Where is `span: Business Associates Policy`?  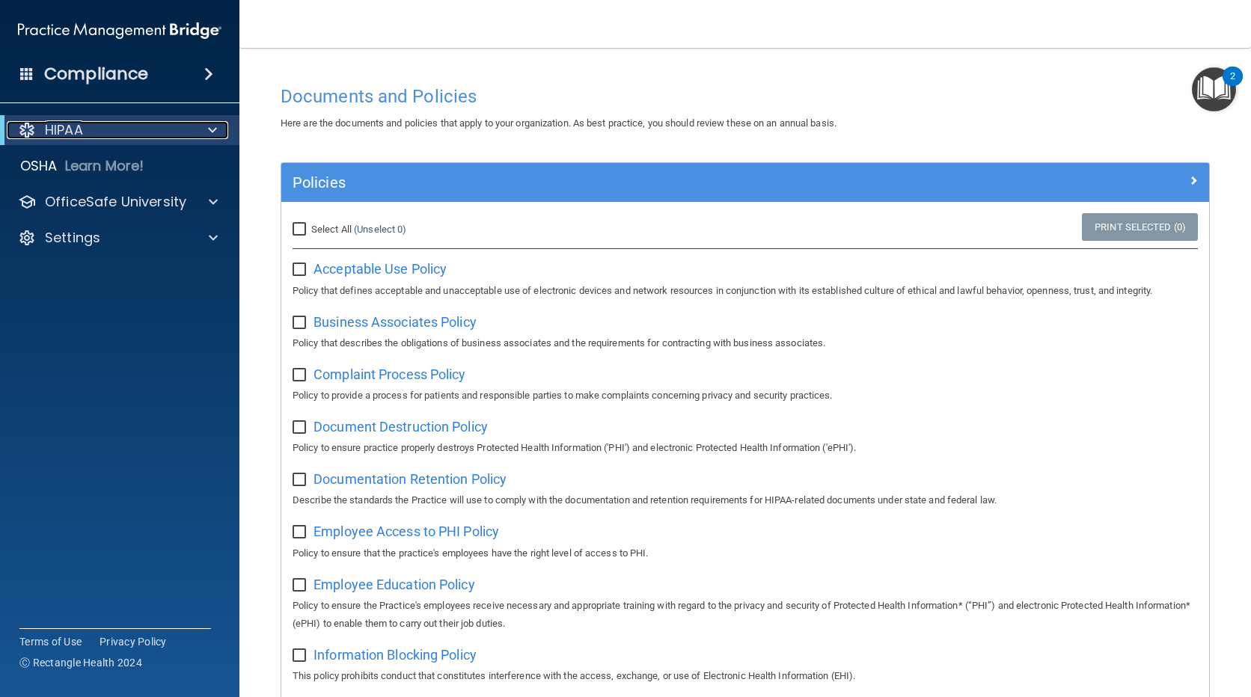
span: Business Associates Policy is located at coordinates (395, 322).